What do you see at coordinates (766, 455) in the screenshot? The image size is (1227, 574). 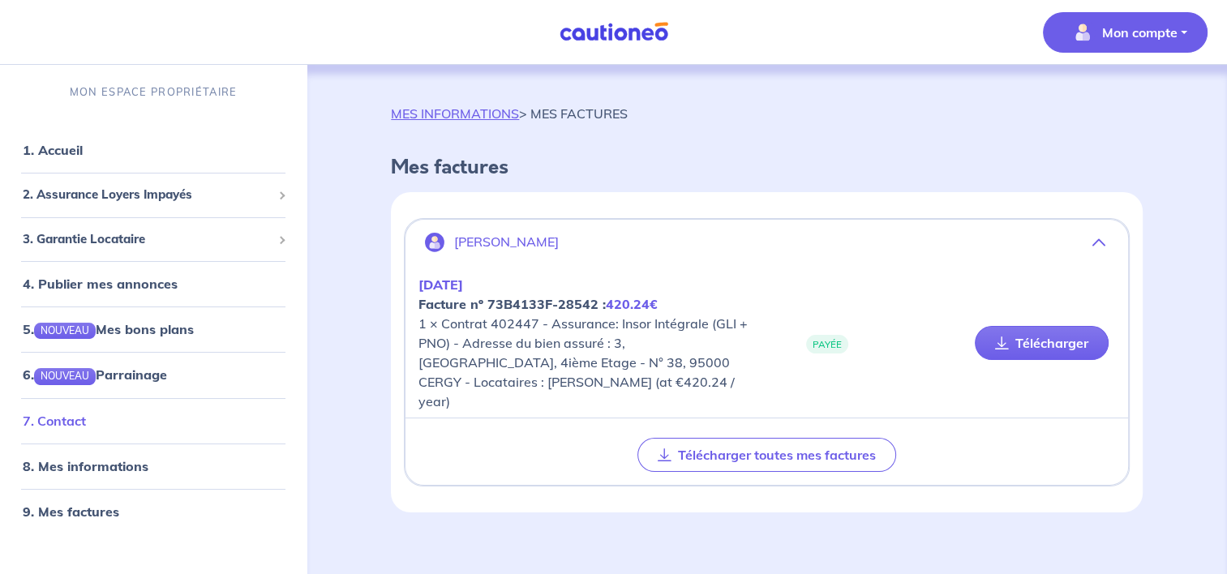 I see `button: Télécharger toutes mes factures` at bounding box center [766, 455].